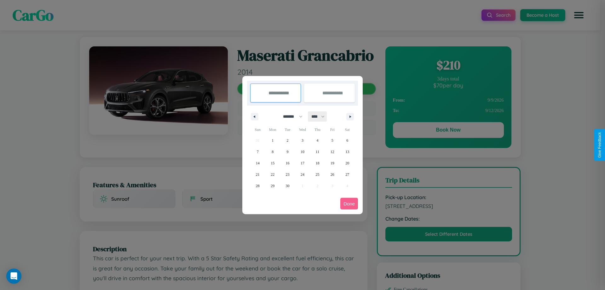 This screenshot has width=605, height=290. I want to click on span: 18, so click(318, 163).